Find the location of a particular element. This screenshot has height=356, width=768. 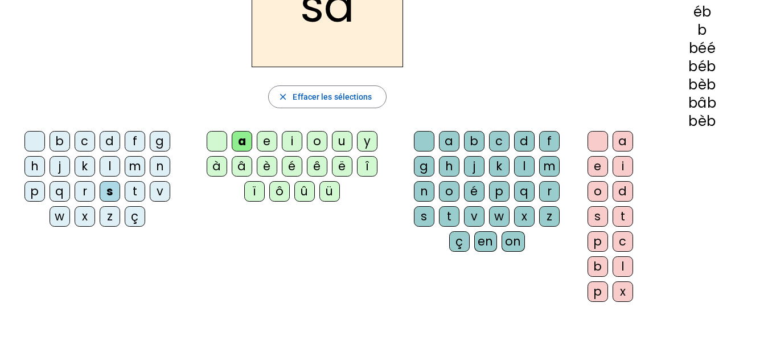

div: ï is located at coordinates (254, 191).